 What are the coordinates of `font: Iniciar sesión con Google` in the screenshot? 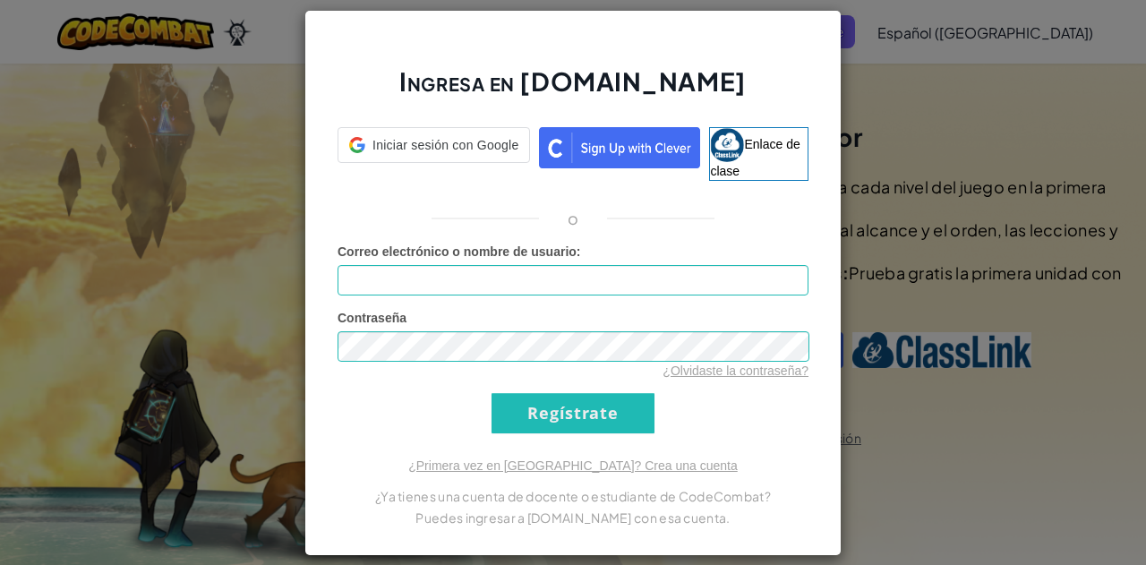 It's located at (445, 145).